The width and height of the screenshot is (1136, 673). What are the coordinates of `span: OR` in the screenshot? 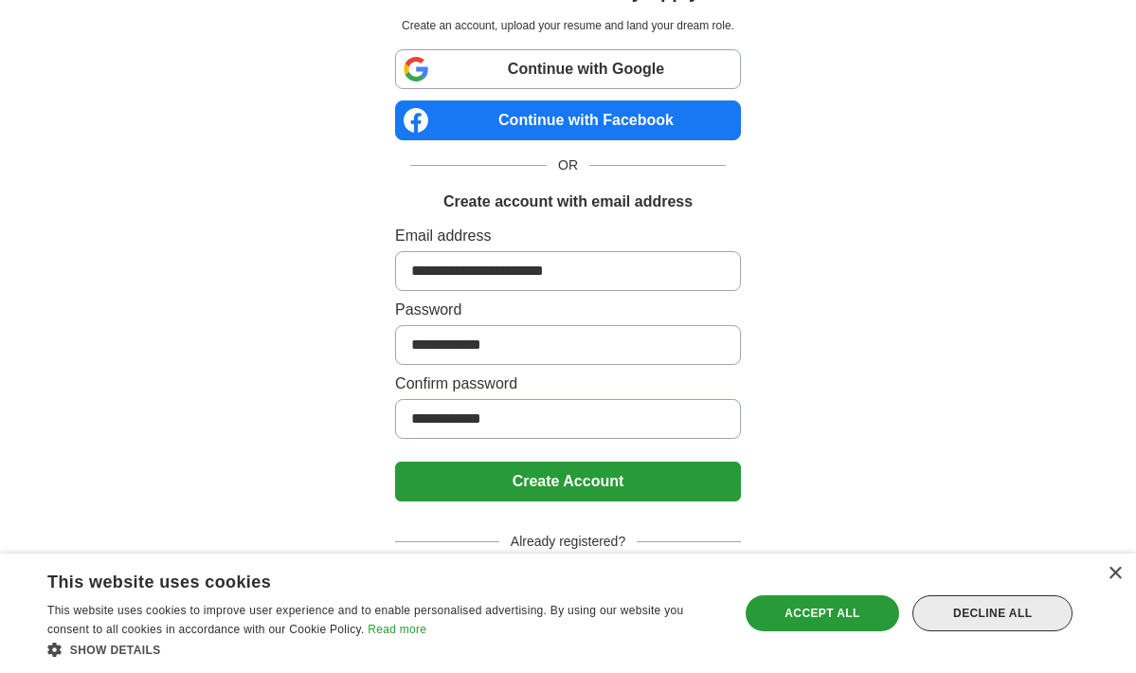 It's located at (567, 165).